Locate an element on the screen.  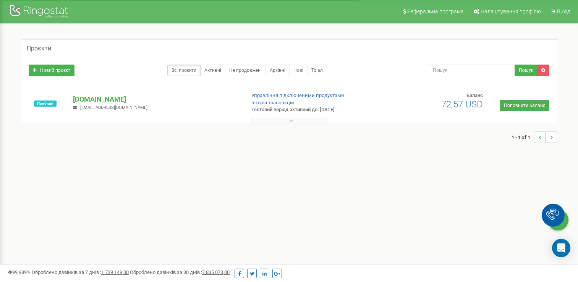
span: Оброблено дзвінків за 30 днів : is located at coordinates (179, 272).